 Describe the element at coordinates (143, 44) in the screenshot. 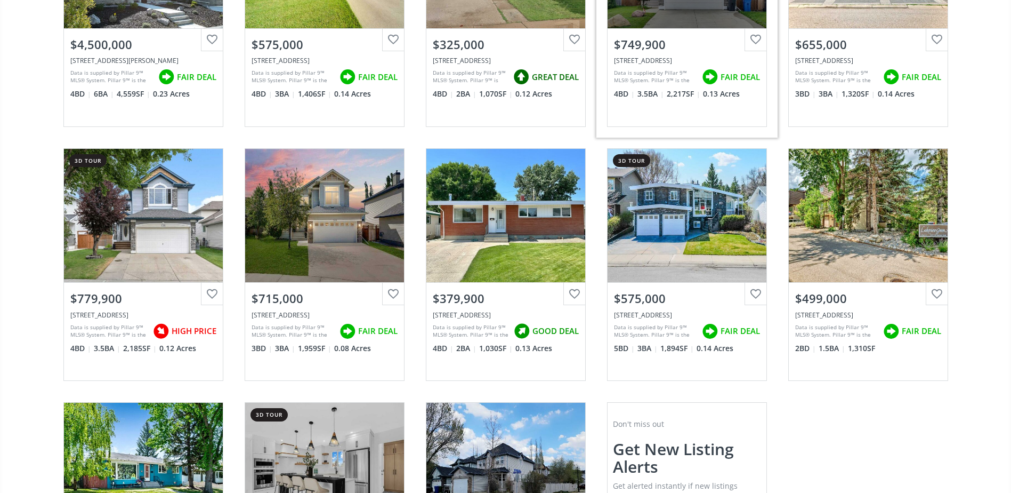

I see `div: $4,500,000` at that location.